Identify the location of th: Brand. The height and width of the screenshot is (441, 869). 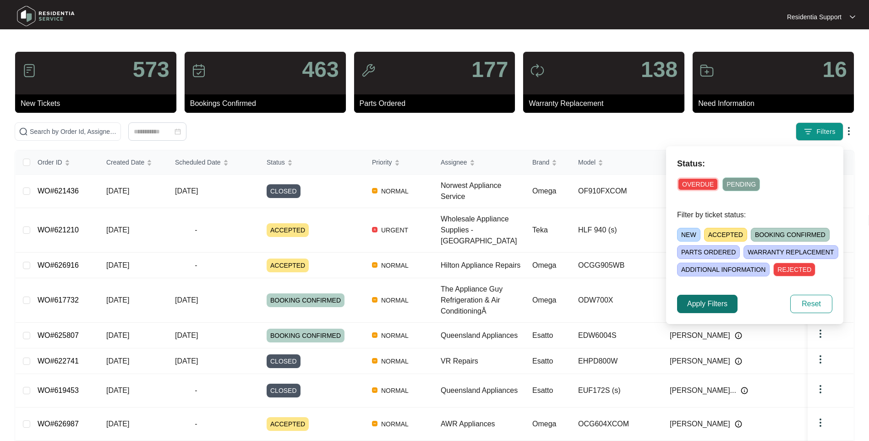
(548, 162).